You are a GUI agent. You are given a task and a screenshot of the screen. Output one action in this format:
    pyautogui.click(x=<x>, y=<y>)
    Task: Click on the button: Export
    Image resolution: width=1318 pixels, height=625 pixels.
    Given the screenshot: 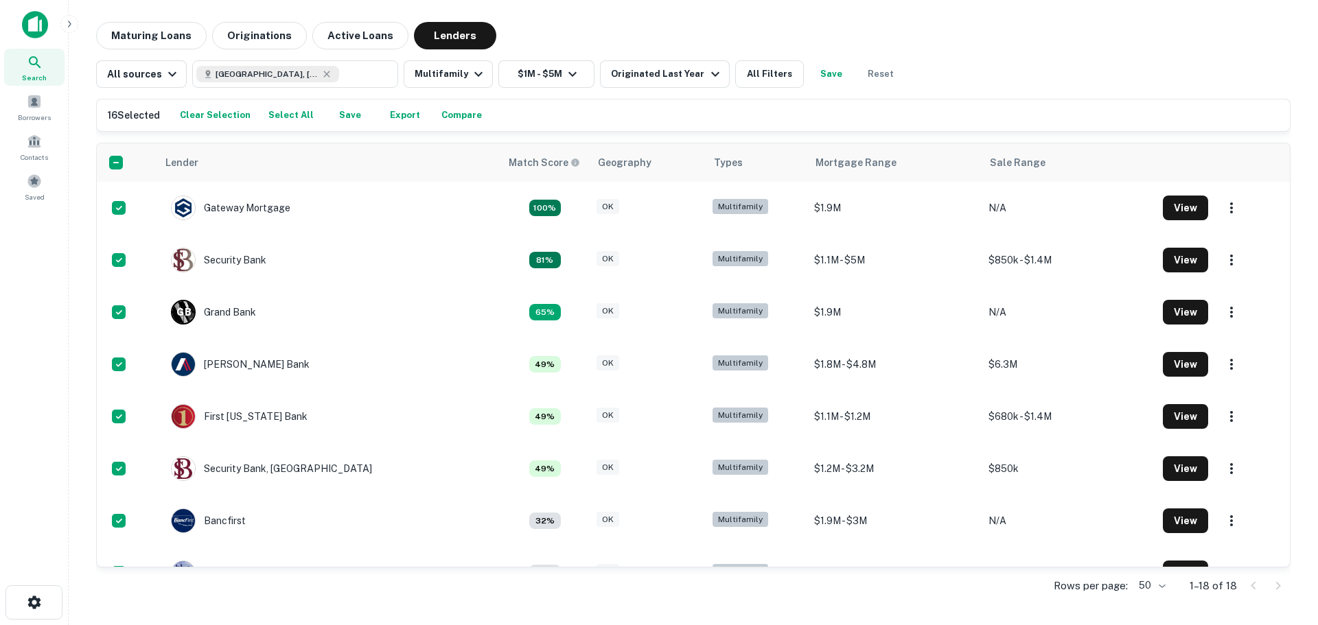 What is the action you would take?
    pyautogui.click(x=405, y=115)
    